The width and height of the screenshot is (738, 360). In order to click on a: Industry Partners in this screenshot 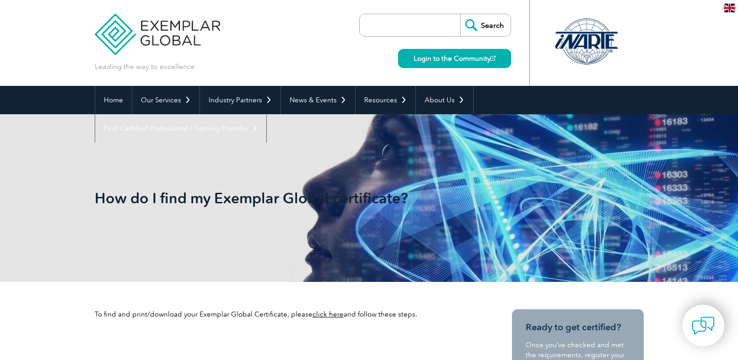, I will do `click(240, 100)`.